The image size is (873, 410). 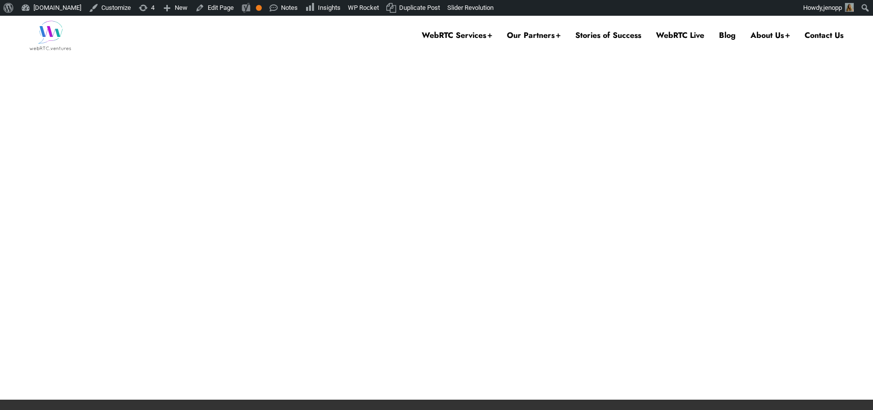 I want to click on a: Contact Us, so click(x=824, y=35).